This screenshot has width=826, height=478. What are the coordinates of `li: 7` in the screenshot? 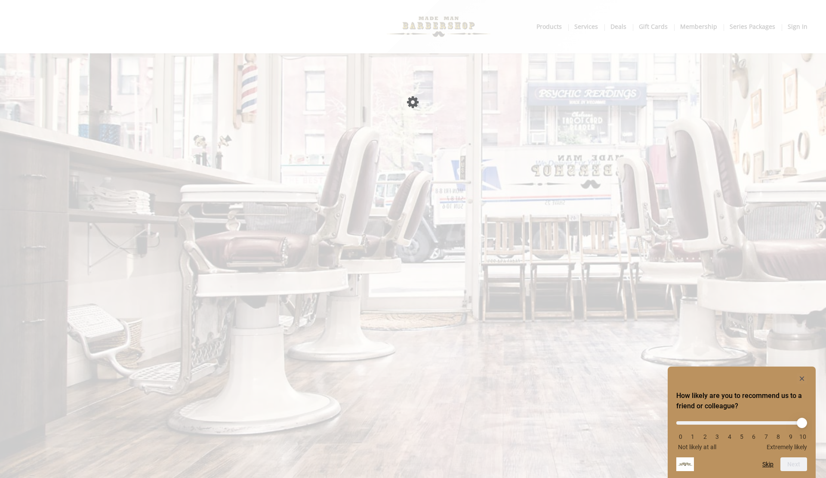 It's located at (767, 437).